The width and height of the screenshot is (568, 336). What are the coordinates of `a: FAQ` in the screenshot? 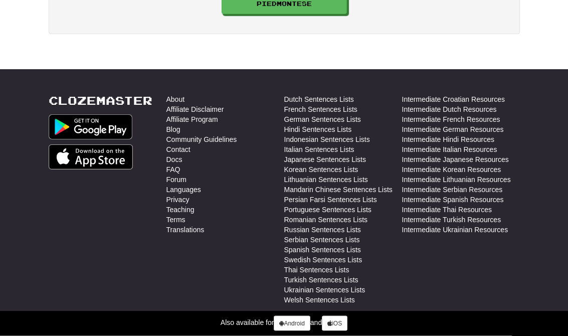 It's located at (173, 170).